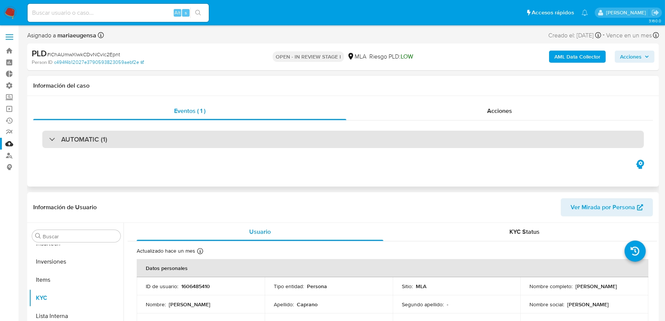  Describe the element at coordinates (80, 236) in the screenshot. I see `input: Buscar` at that location.